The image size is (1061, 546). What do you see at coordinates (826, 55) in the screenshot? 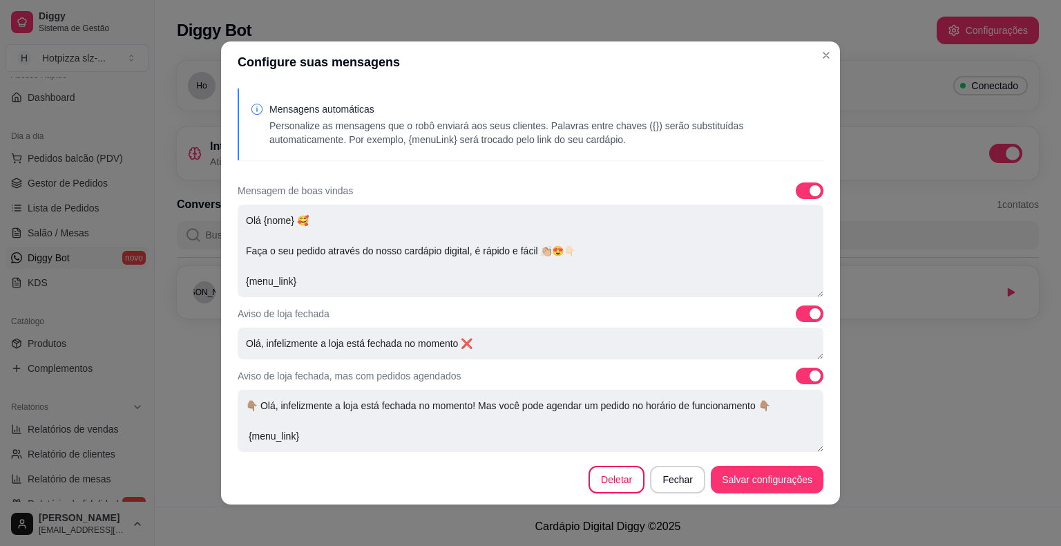
I see `button: Close` at bounding box center [826, 55].